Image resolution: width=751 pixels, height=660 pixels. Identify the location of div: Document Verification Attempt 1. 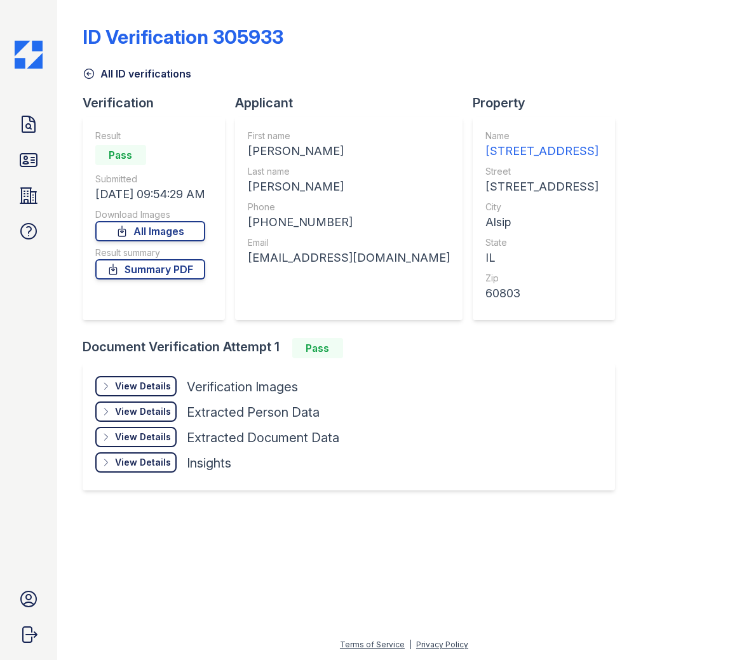
(354, 348).